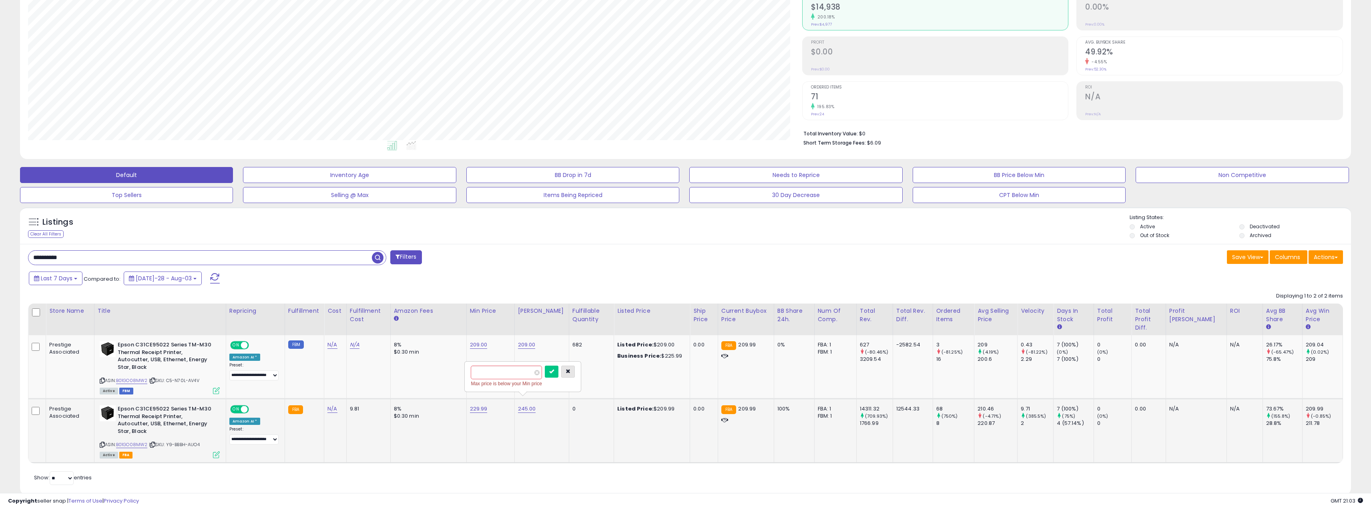 The image size is (1371, 509). I want to click on b: Total Inventory Value:, so click(831, 133).